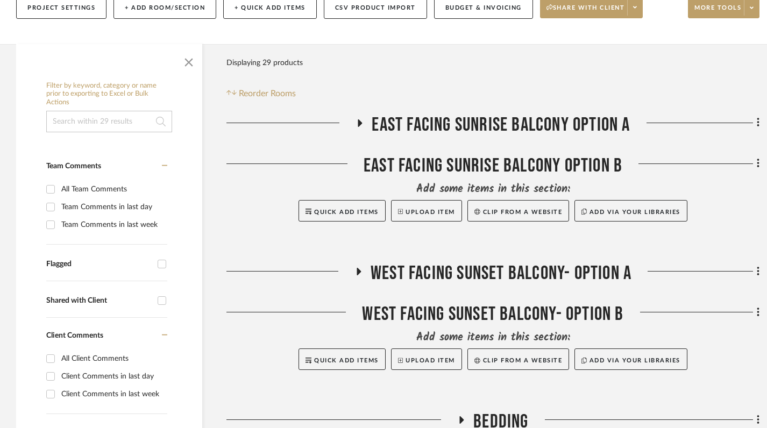 This screenshot has height=428, width=767. I want to click on span: Client Comments, so click(75, 336).